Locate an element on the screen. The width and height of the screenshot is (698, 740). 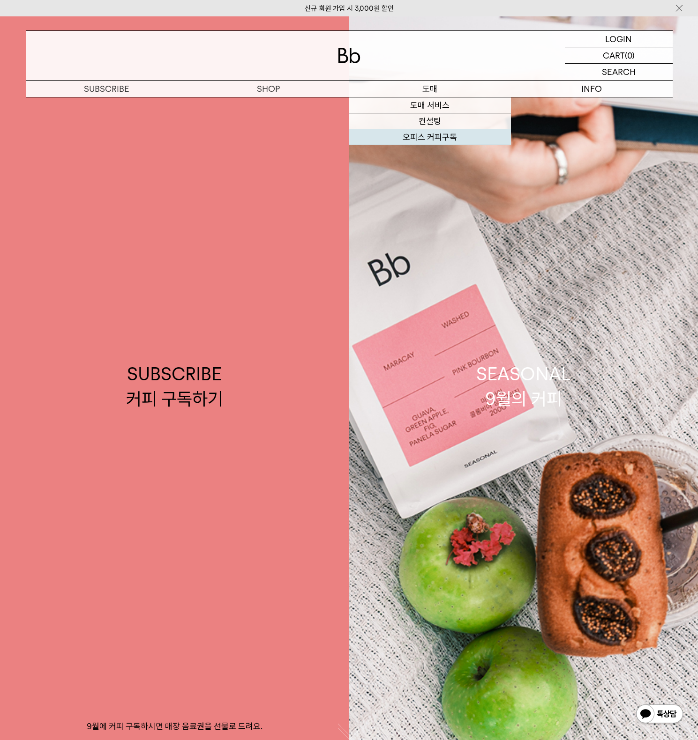
p: SHOP is located at coordinates (268, 89).